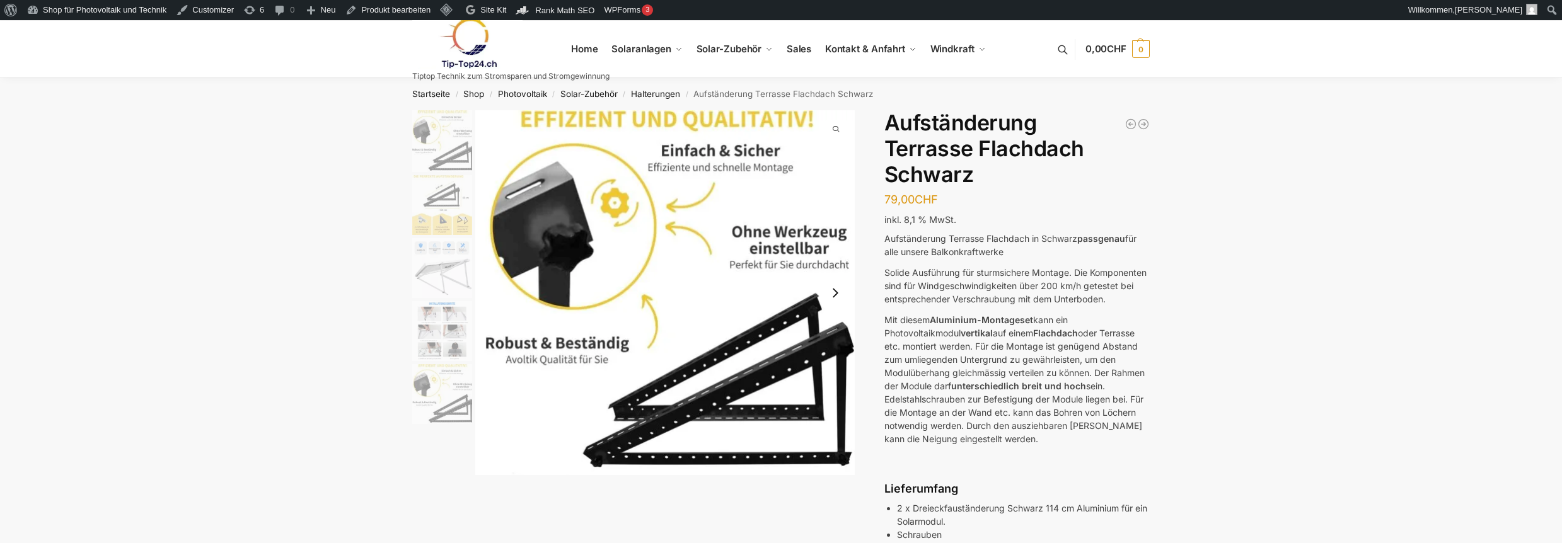 The image size is (1562, 543). I want to click on h4: Lieferumfang, so click(1017, 489).